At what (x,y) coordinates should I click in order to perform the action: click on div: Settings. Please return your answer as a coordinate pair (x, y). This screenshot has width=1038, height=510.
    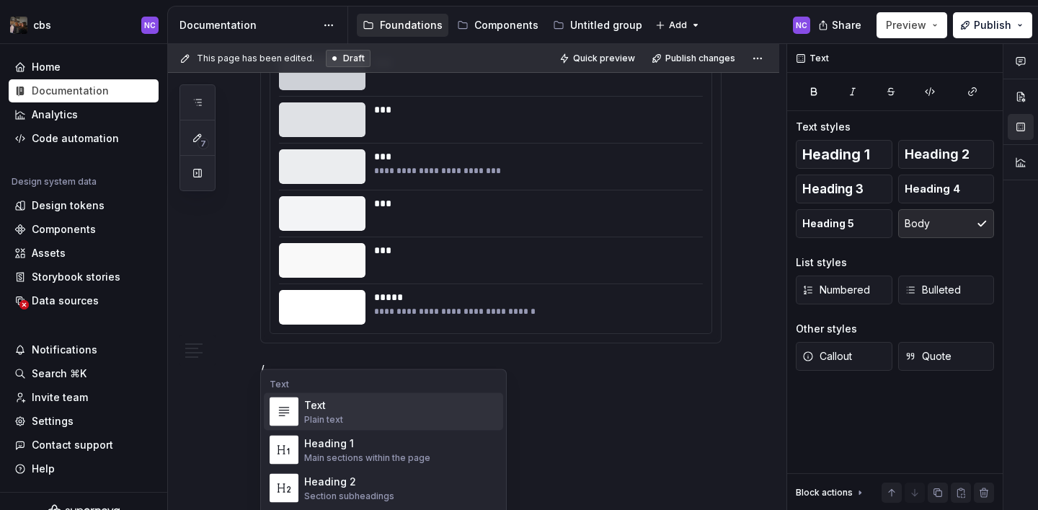
    Looking at the image, I should click on (53, 421).